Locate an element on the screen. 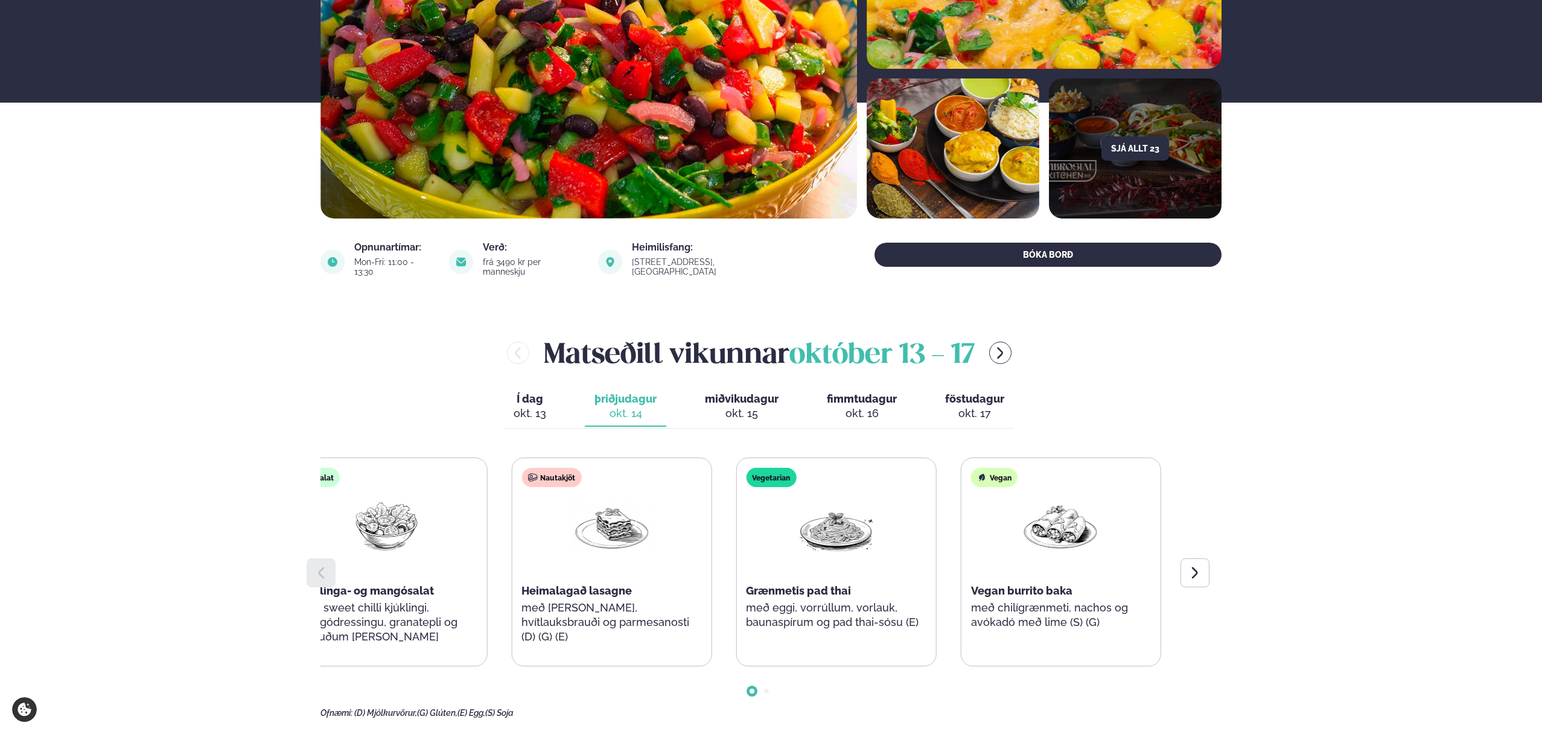 This screenshot has height=734, width=1542. a: Cookie settings is located at coordinates (24, 709).